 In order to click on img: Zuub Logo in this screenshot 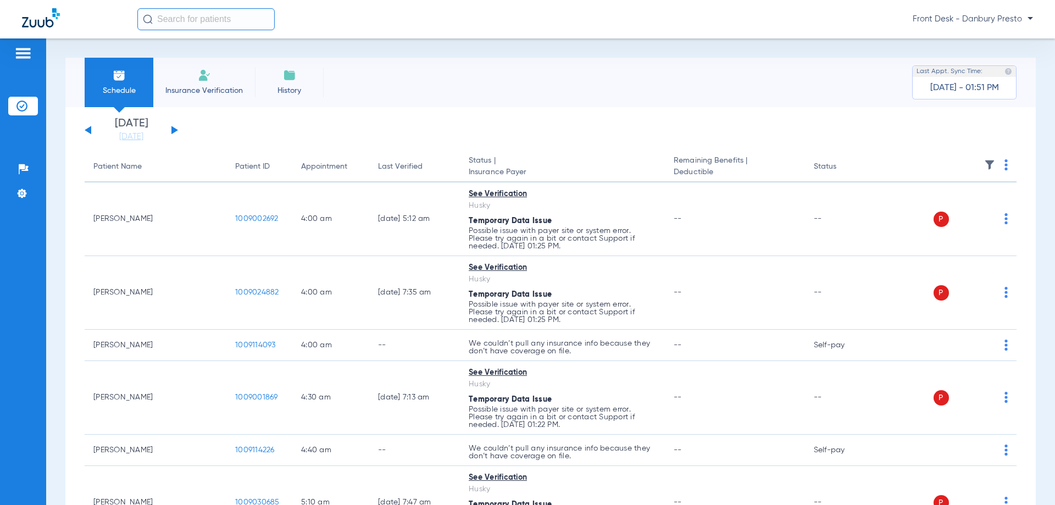, I will do `click(41, 18)`.